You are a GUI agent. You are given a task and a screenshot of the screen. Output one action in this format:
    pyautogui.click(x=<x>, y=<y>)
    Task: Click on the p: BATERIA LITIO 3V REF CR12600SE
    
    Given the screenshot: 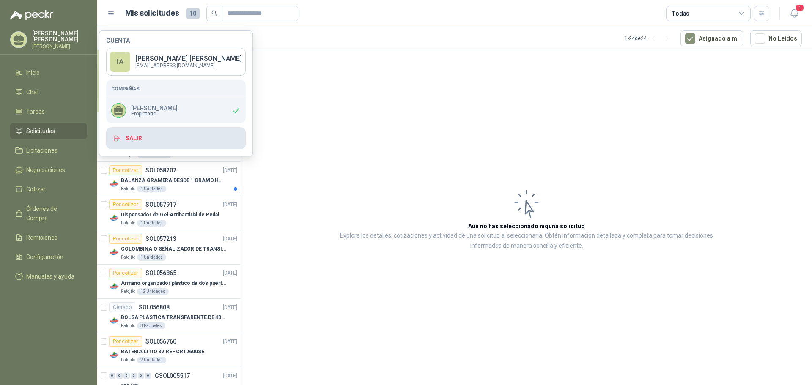 What is the action you would take?
    pyautogui.click(x=162, y=352)
    